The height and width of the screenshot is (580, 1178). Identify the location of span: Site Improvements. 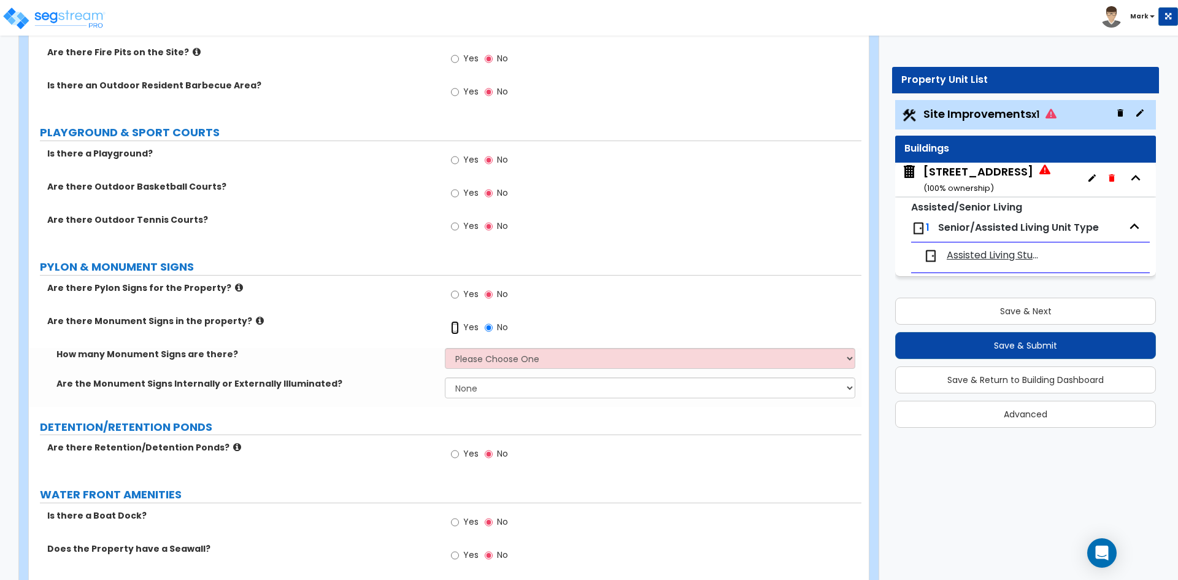
(990, 114).